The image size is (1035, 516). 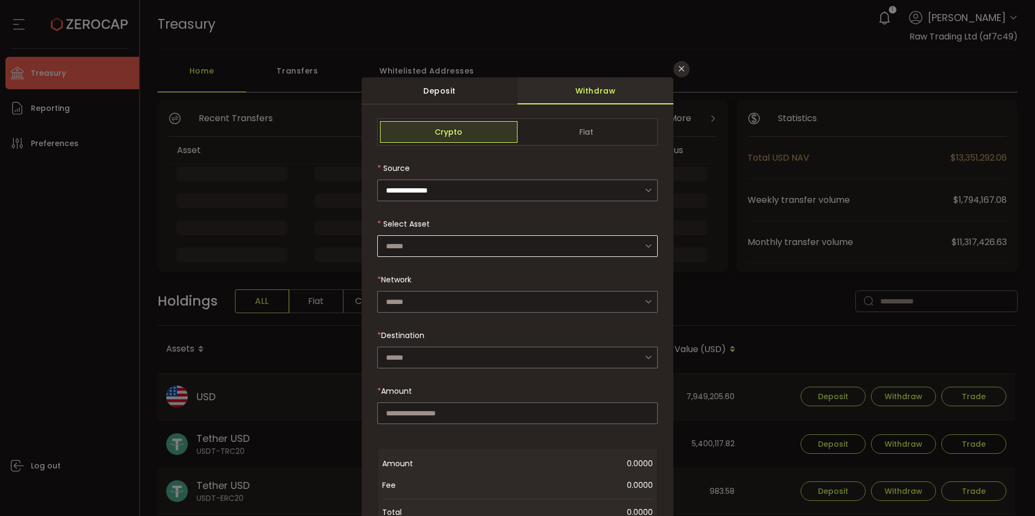 I want to click on span: Destination, so click(x=403, y=336).